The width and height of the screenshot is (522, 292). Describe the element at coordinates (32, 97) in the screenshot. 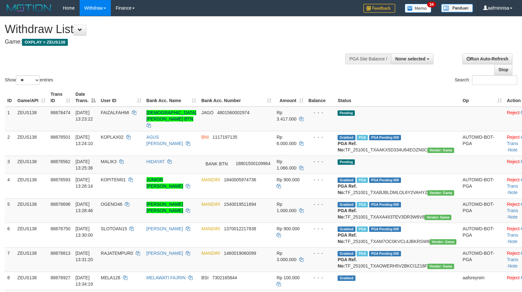

I see `th: Game/API: activate to sort column ascending` at that location.